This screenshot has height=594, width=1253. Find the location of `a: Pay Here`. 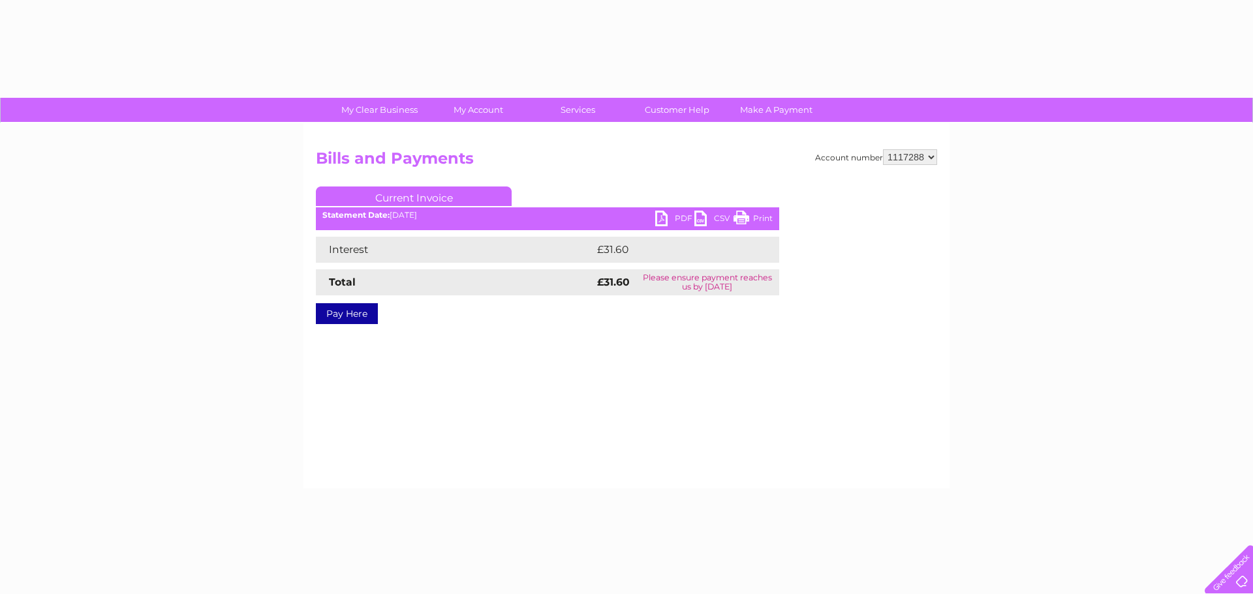

a: Pay Here is located at coordinates (346, 314).